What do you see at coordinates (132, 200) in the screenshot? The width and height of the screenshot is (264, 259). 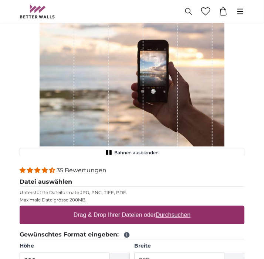 I see `p: Maximale Dateigrösse 200MB.` at bounding box center [132, 200].